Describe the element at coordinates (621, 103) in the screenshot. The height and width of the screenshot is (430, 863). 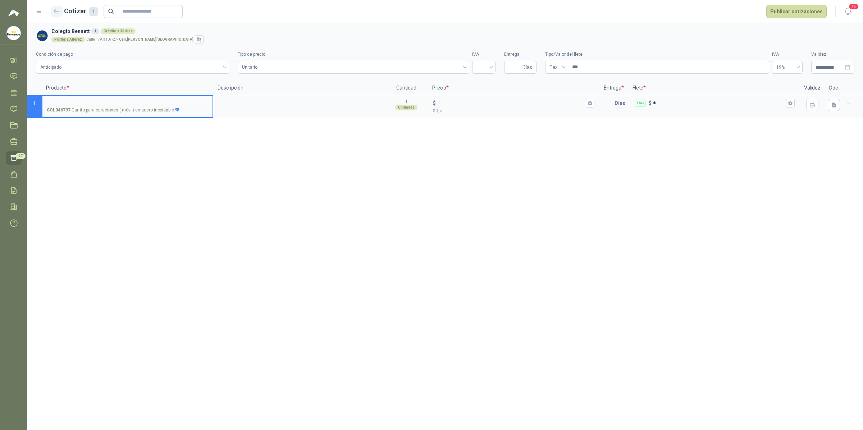
I see `p: Días` at that location.